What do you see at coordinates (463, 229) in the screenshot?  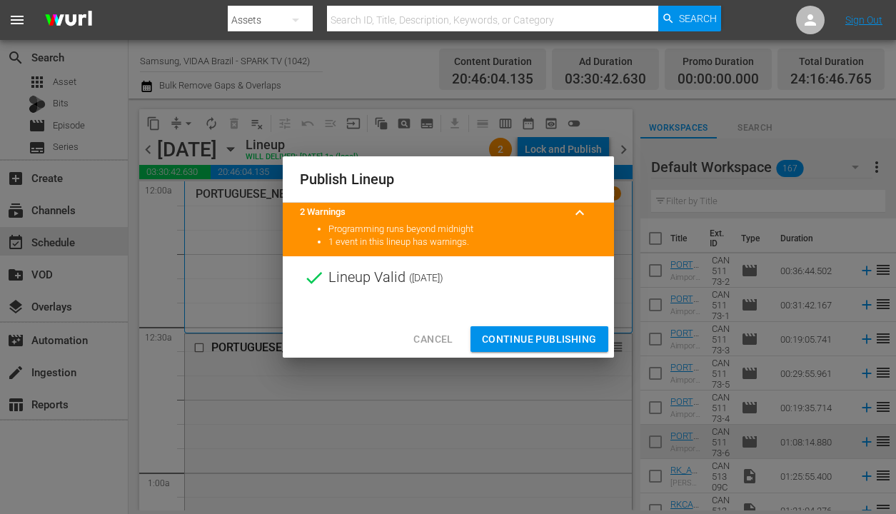 I see `li: Programming runs beyond midnight` at bounding box center [463, 229].